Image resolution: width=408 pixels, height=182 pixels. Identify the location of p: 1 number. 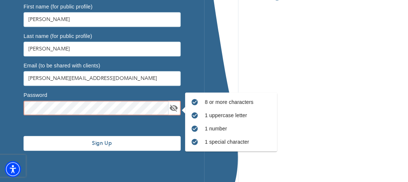
(238, 129).